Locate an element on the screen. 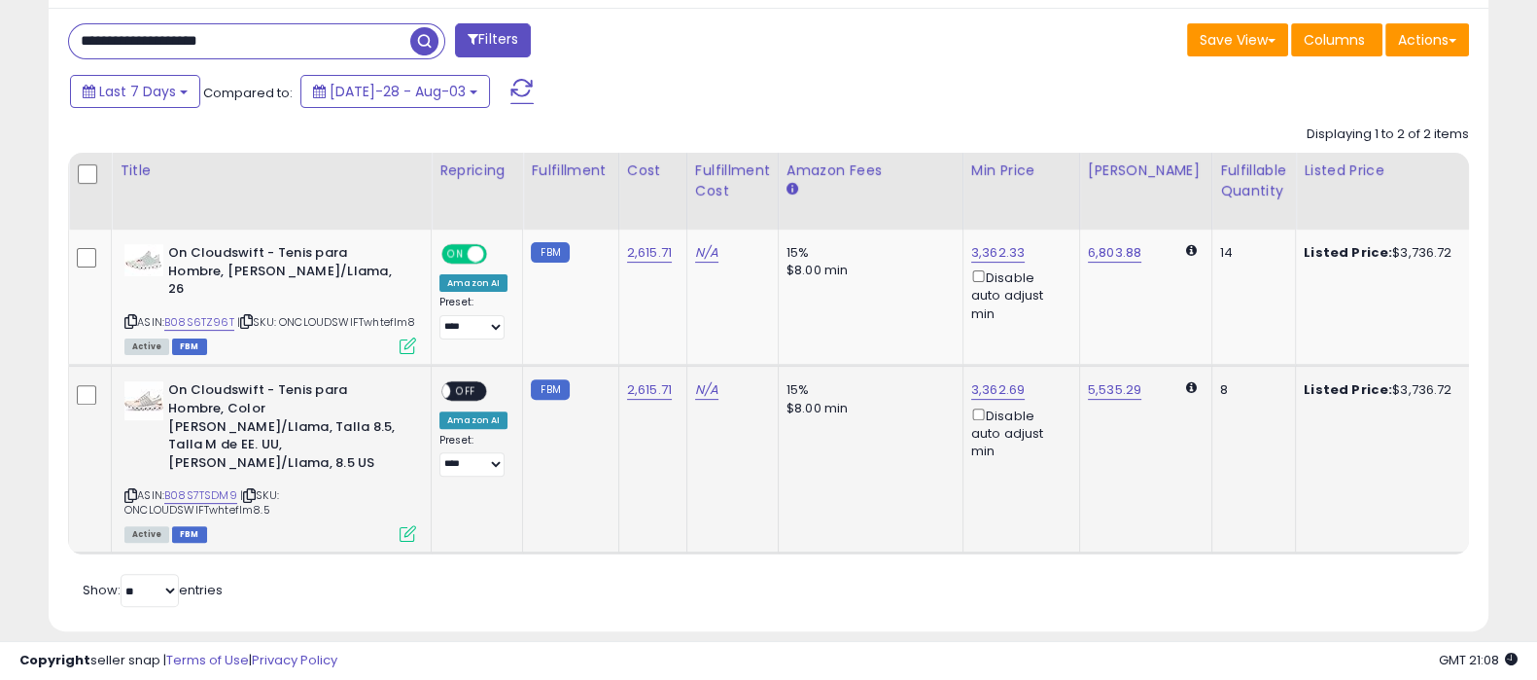 This screenshot has height=680, width=1537. a: Terms of Use is located at coordinates (207, 659).